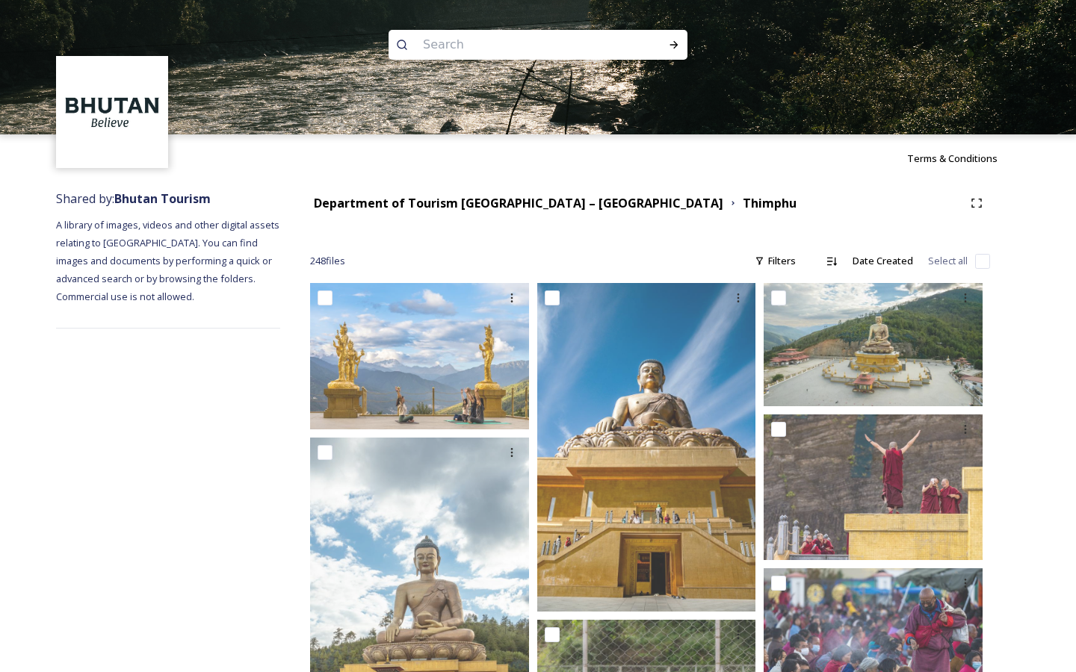  What do you see at coordinates (882, 261) in the screenshot?
I see `div: Date Created` at bounding box center [882, 261].